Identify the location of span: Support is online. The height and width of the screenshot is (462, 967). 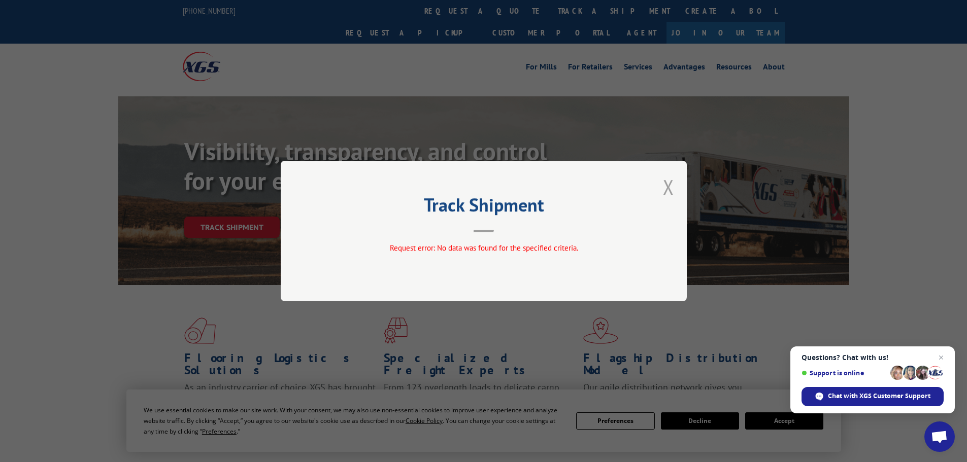
(844, 373).